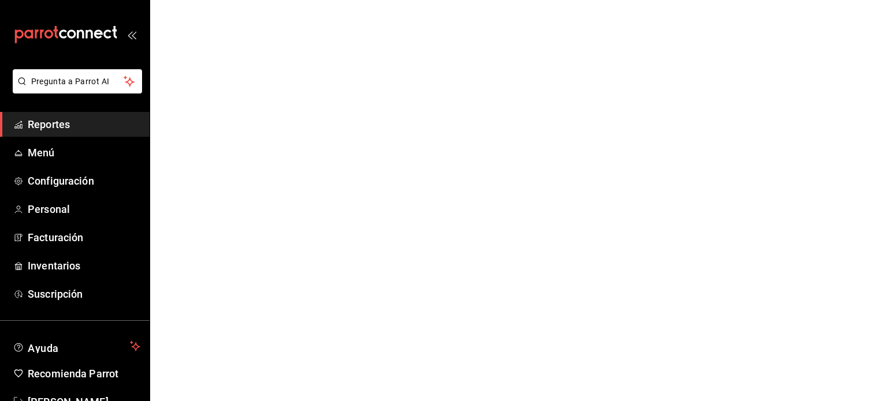 This screenshot has height=401, width=887. I want to click on span: Menú, so click(84, 152).